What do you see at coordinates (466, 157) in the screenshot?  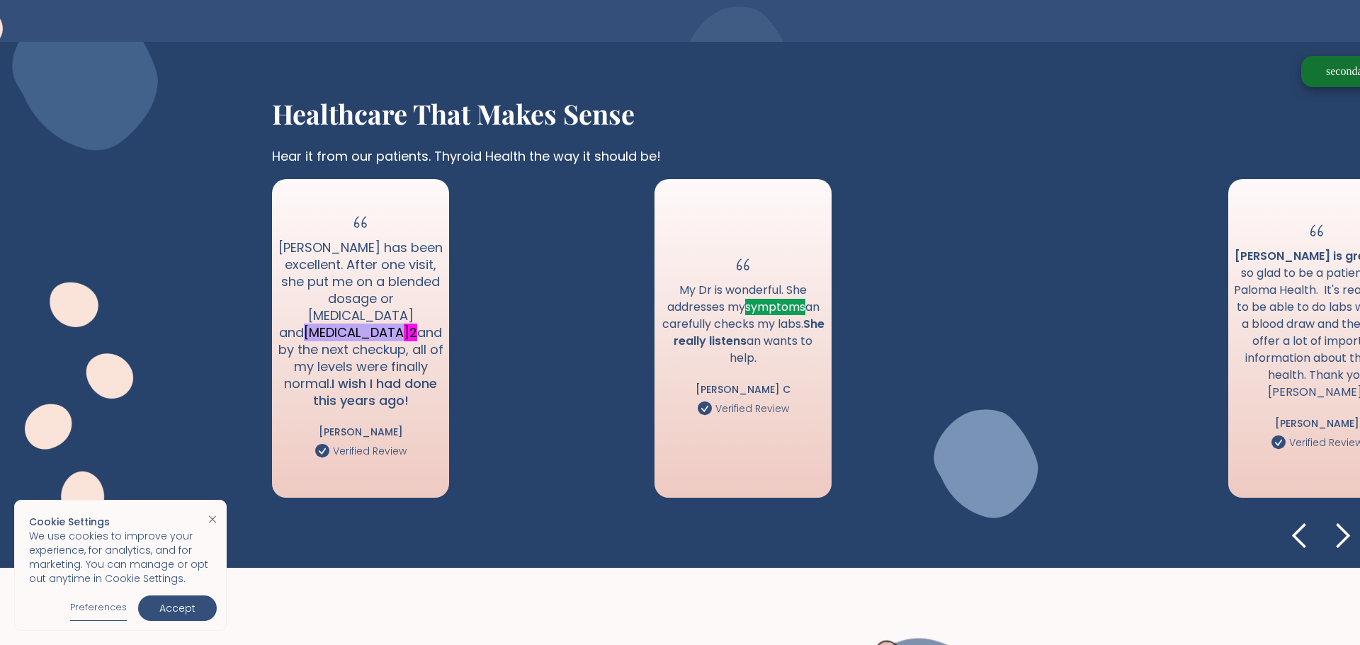 I see `h3: Hear it from our patients. Thyroid Health the way it should be!` at bounding box center [466, 157].